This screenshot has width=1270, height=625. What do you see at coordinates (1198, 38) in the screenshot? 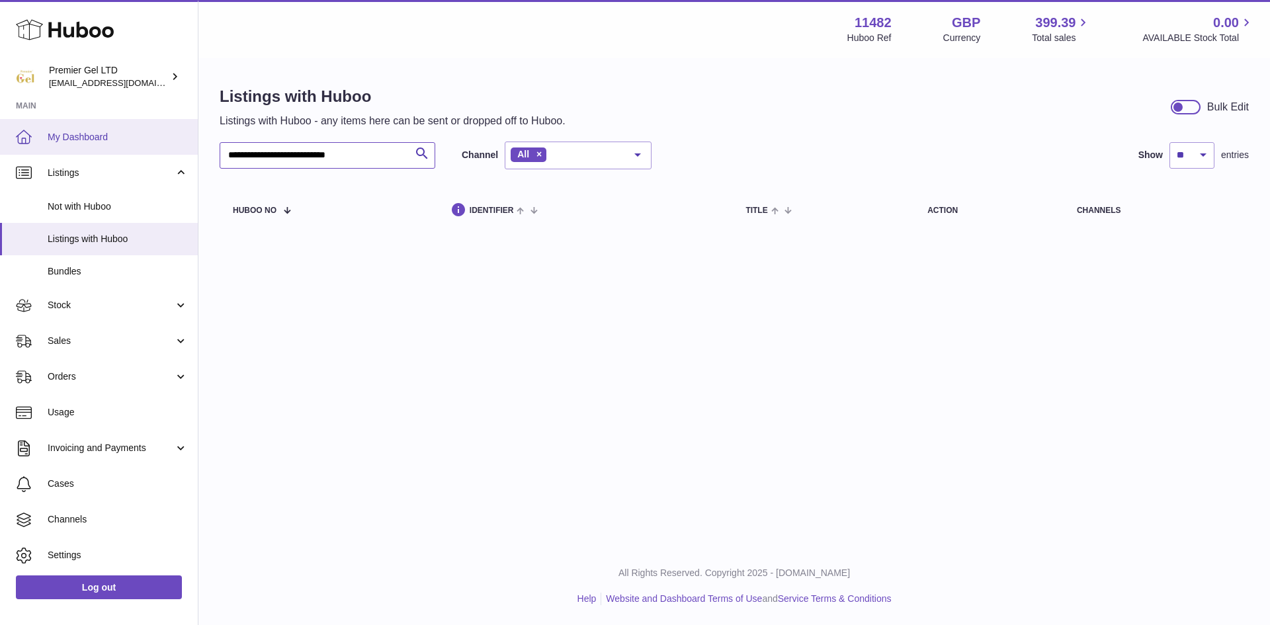
I see `span: AVAILABLE Stock Total` at bounding box center [1198, 38].